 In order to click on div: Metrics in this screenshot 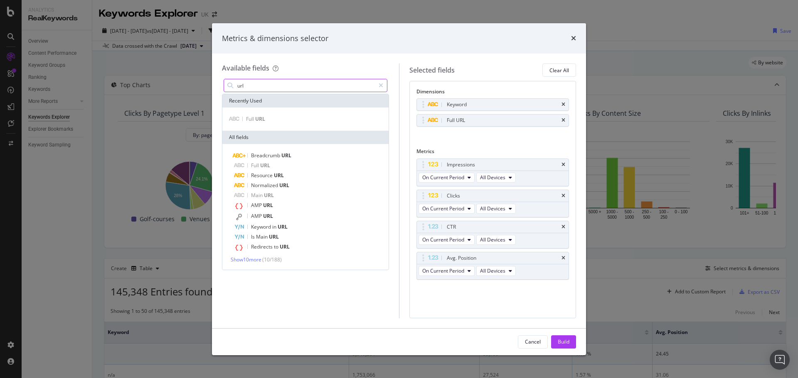, I will do `click(493, 153)`.